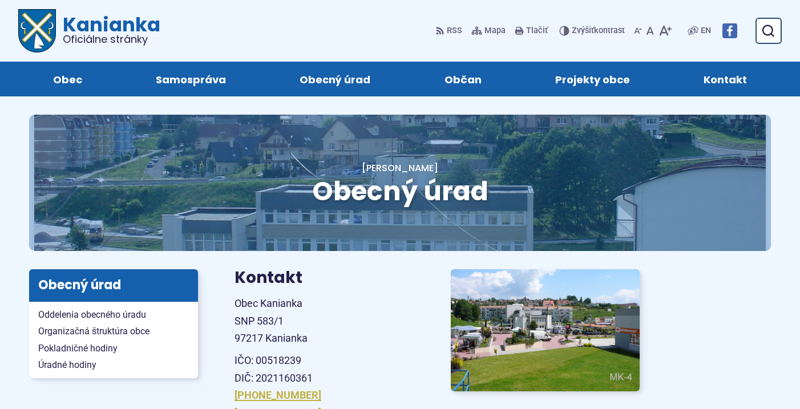 Image resolution: width=800 pixels, height=409 pixels. Describe the element at coordinates (665, 31) in the screenshot. I see `button: Zväčšiť veľkosť písma` at that location.